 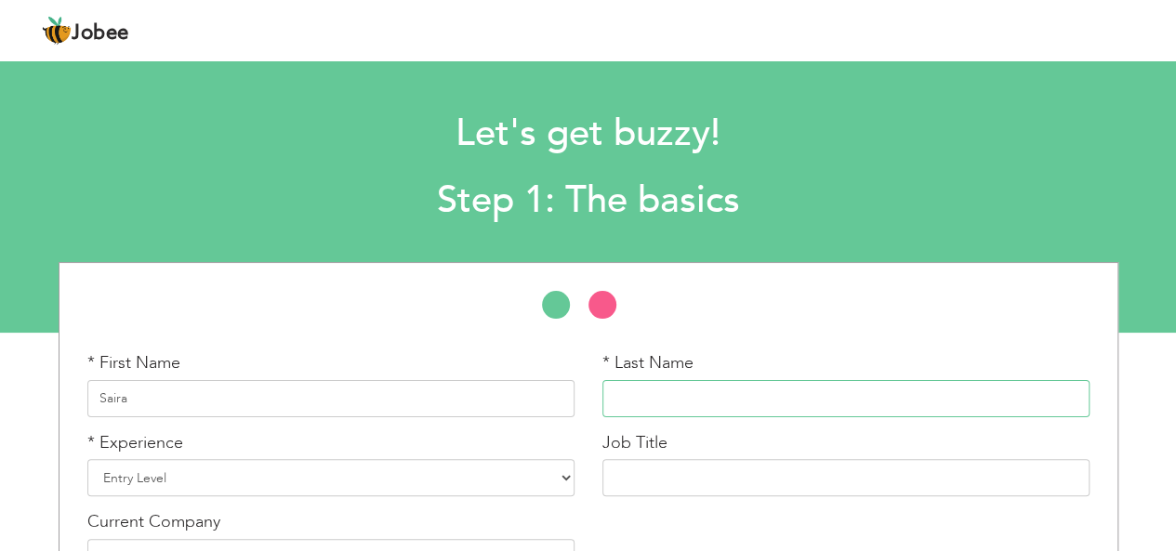 I want to click on h2: Step 1: The basics, so click(x=588, y=201).